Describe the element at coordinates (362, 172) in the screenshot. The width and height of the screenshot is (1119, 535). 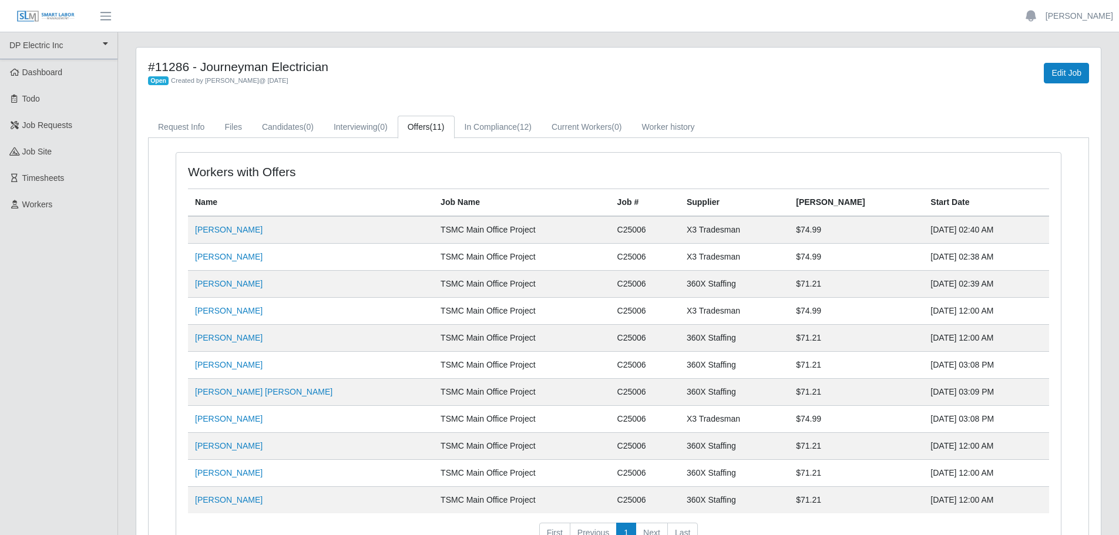
I see `h4: Workers with Offers` at that location.